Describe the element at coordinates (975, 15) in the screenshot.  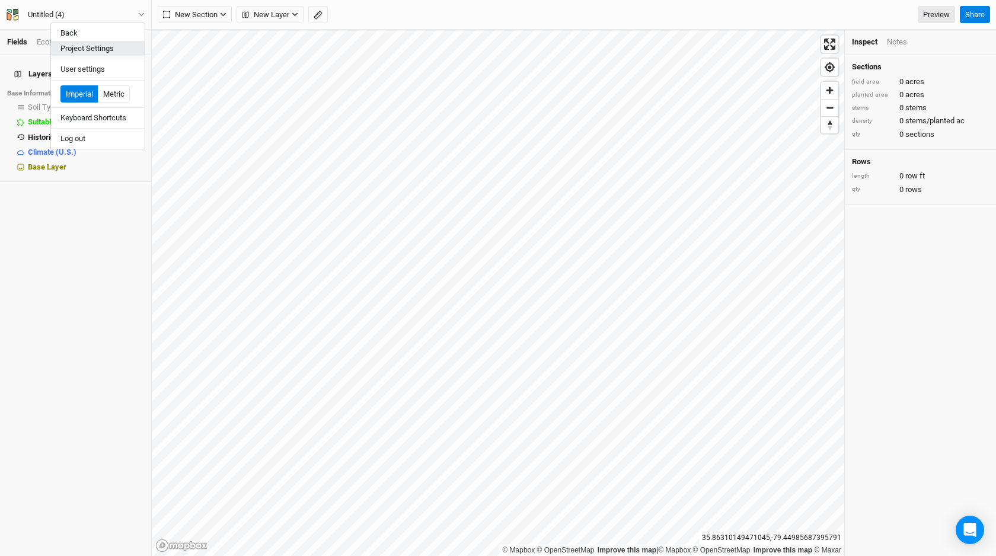
I see `button: Share` at that location.